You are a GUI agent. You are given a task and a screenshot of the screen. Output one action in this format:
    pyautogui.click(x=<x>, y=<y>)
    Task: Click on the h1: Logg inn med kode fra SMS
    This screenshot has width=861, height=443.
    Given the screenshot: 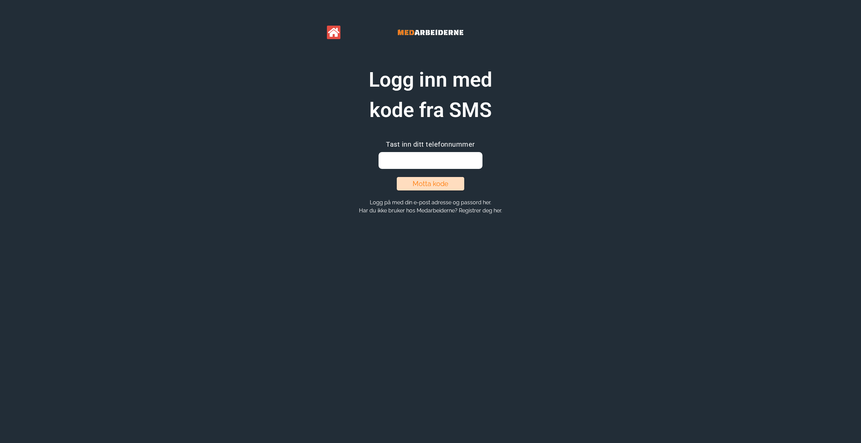 What is the action you would take?
    pyautogui.click(x=430, y=95)
    